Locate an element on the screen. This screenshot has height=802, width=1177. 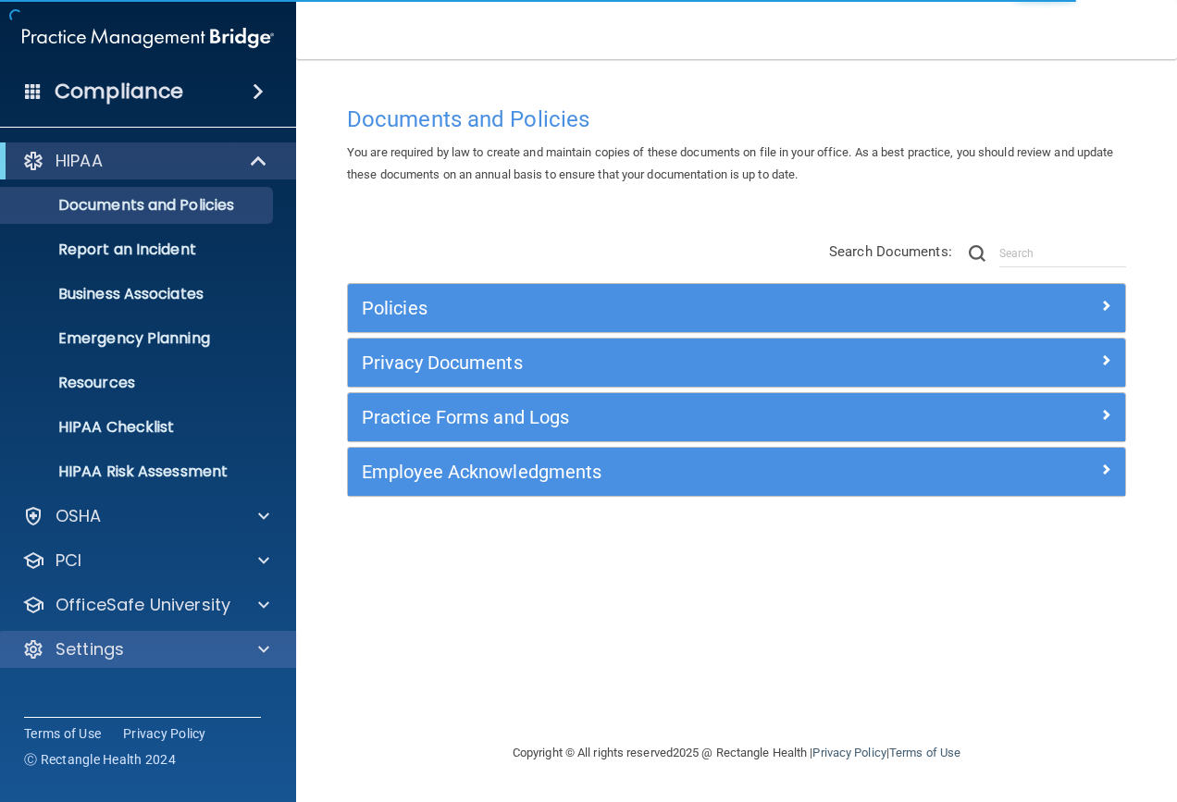
p: HIPAA is located at coordinates (79, 161).